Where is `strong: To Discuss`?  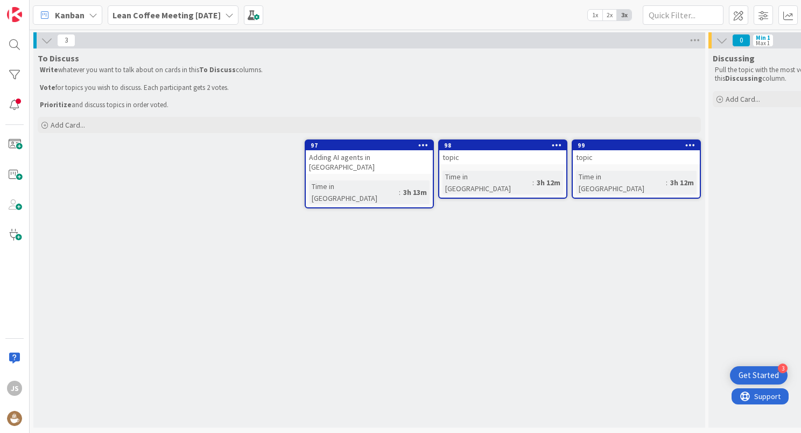
strong: To Discuss is located at coordinates (218, 69).